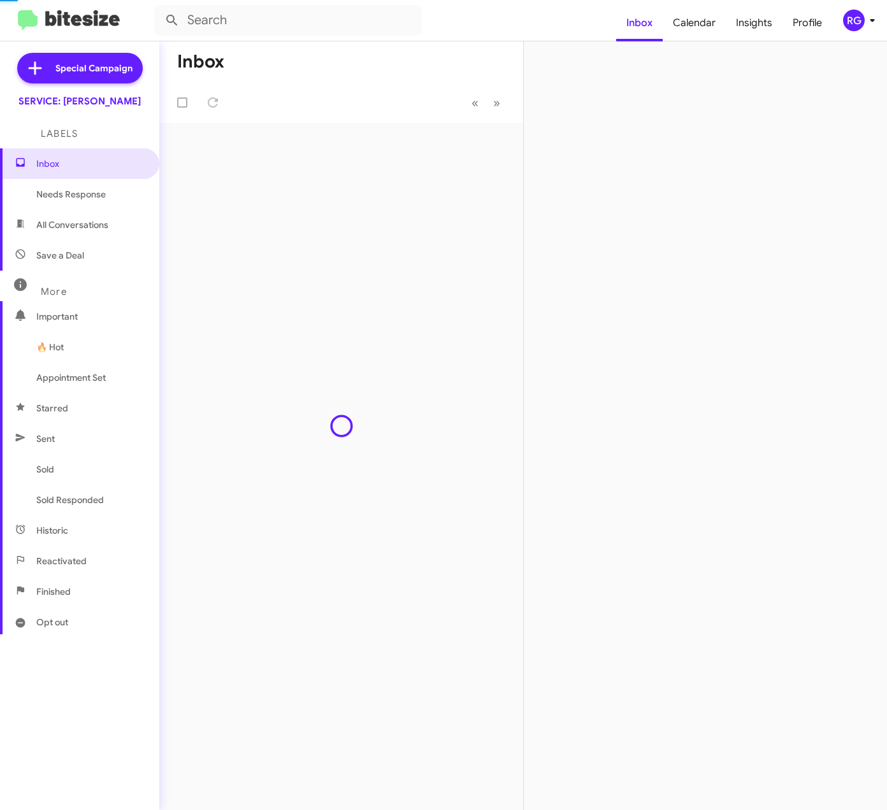 The width and height of the screenshot is (887, 810). I want to click on span: Sent, so click(45, 439).